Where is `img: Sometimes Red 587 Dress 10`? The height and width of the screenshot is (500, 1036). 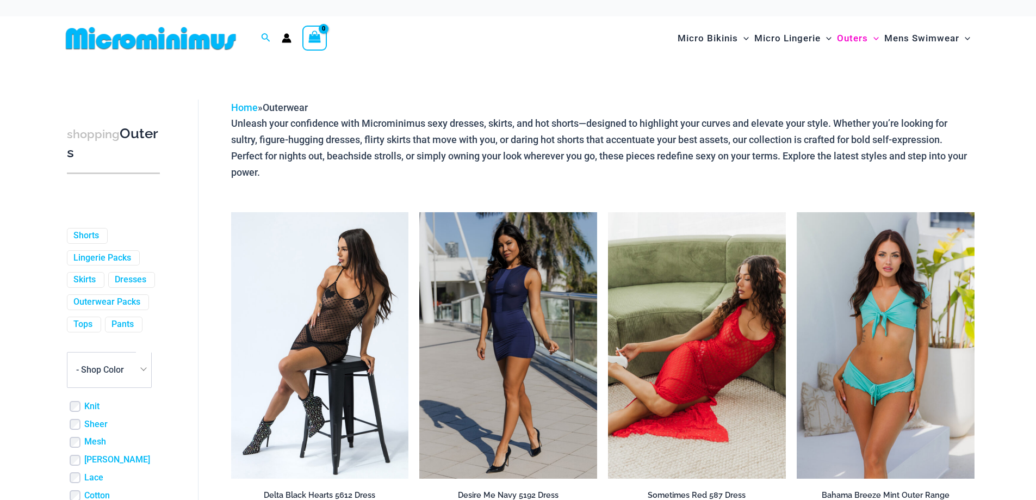
img: Sometimes Red 587 Dress 10 is located at coordinates (697, 345).